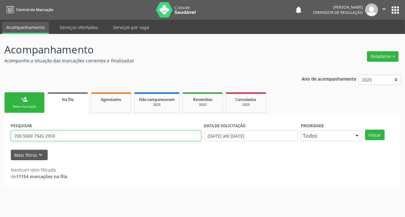 The height and width of the screenshot is (217, 405). I want to click on a: Serviços por vaga, so click(131, 27).